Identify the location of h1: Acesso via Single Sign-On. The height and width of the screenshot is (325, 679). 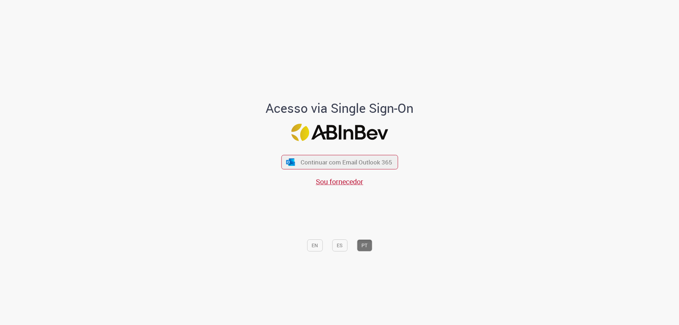
(340, 108).